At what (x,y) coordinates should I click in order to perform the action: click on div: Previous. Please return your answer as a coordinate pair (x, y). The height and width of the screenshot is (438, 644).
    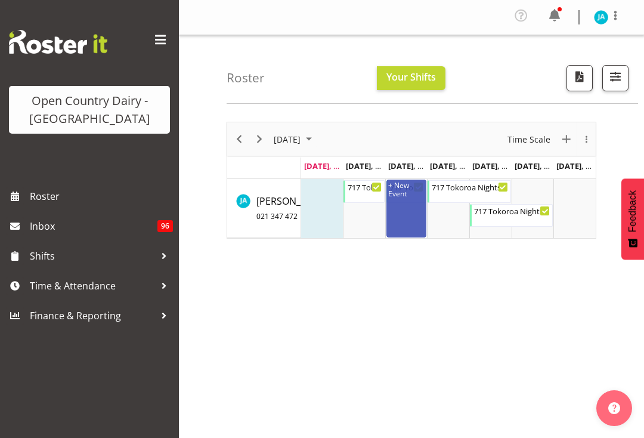
    Looking at the image, I should click on (239, 139).